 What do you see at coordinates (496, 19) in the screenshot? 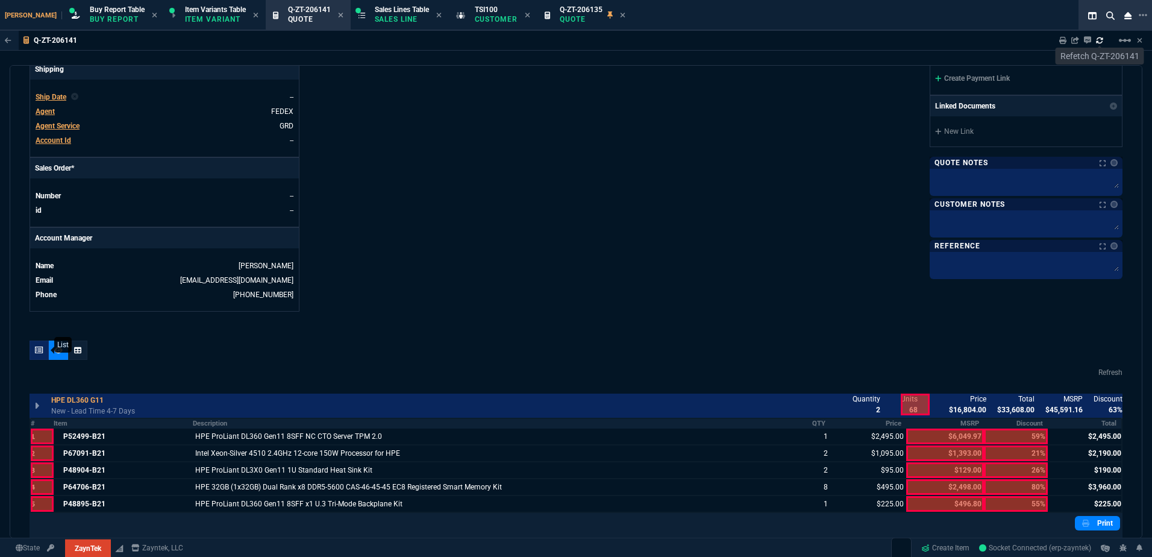
I see `p: Customer` at bounding box center [496, 19].